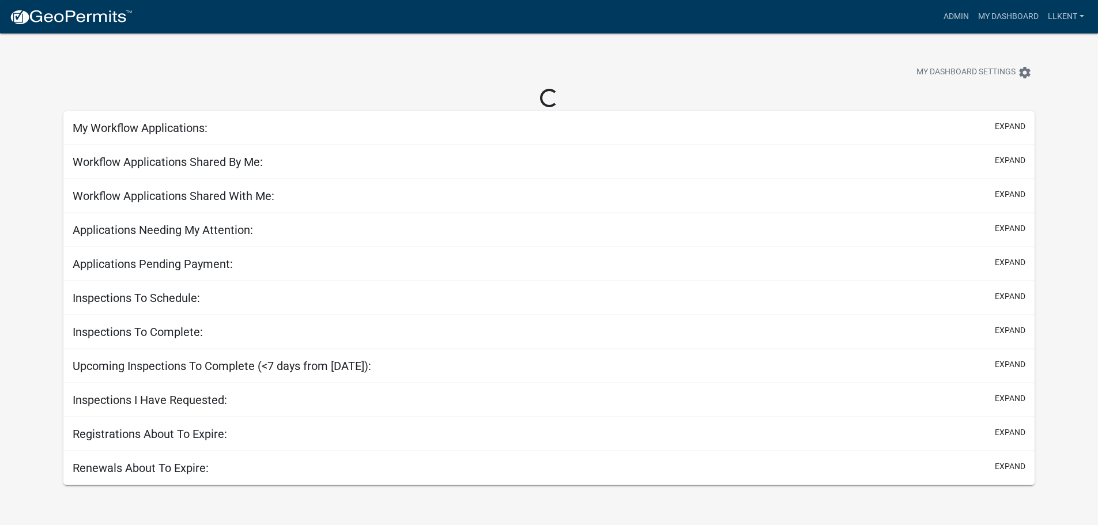  What do you see at coordinates (1025, 73) in the screenshot?
I see `i: settings` at bounding box center [1025, 73].